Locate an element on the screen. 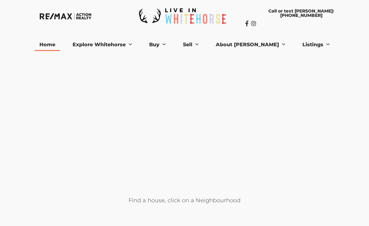  a: Listings is located at coordinates (316, 45).